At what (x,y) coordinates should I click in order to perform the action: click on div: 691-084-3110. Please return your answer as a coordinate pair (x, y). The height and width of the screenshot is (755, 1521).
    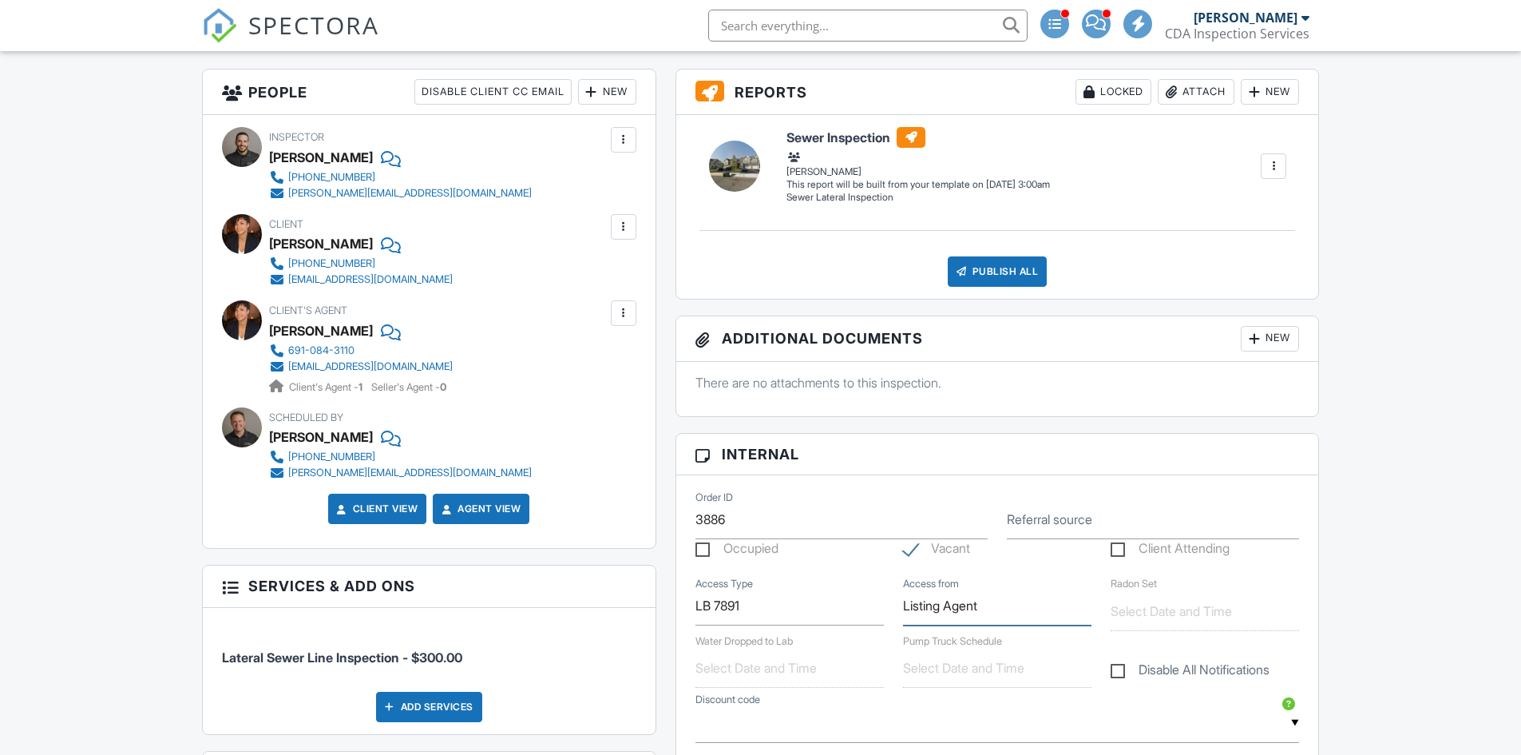
    Looking at the image, I should click on (321, 351).